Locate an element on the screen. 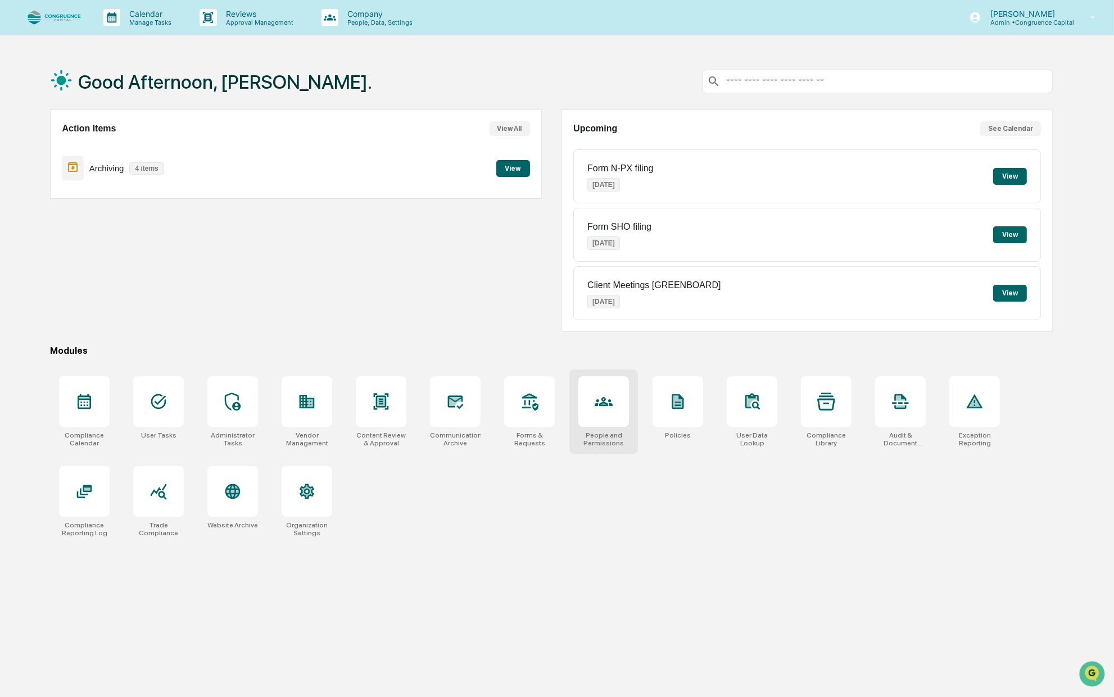 The height and width of the screenshot is (697, 1114). a: Powered byPylon is located at coordinates (107, 283).